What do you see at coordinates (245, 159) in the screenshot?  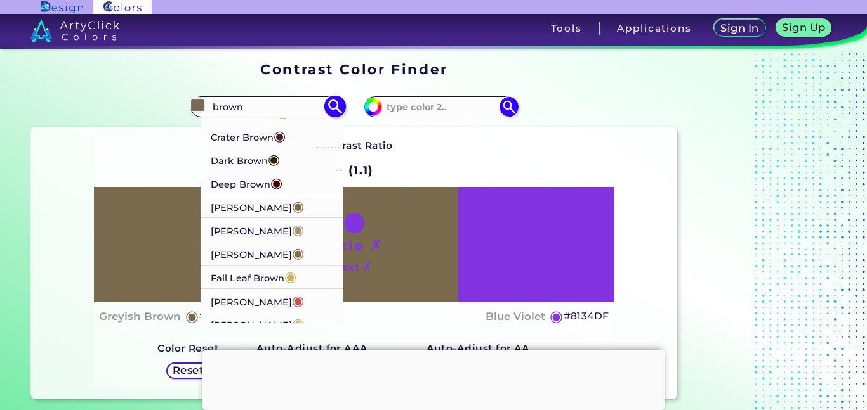 I see `p: Dark Brown` at bounding box center [245, 159].